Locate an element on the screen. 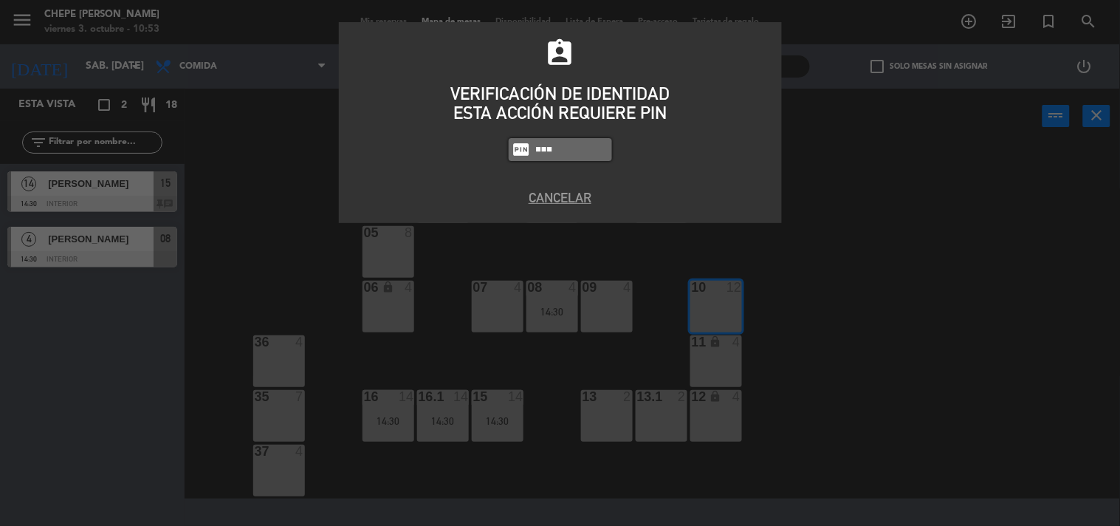 This screenshot has height=526, width=1120. i: fiber_pin is located at coordinates (521, 149).